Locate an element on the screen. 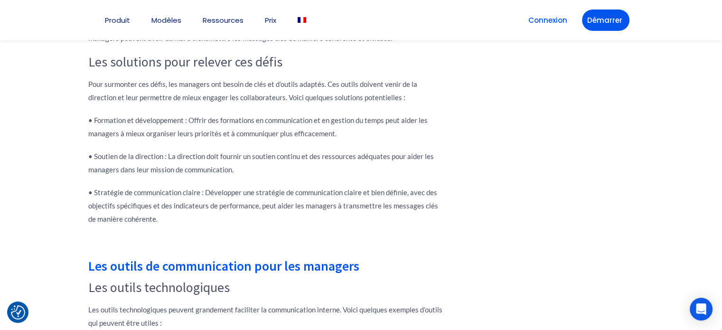  h3: Les outils technologiques is located at coordinates (266, 287).